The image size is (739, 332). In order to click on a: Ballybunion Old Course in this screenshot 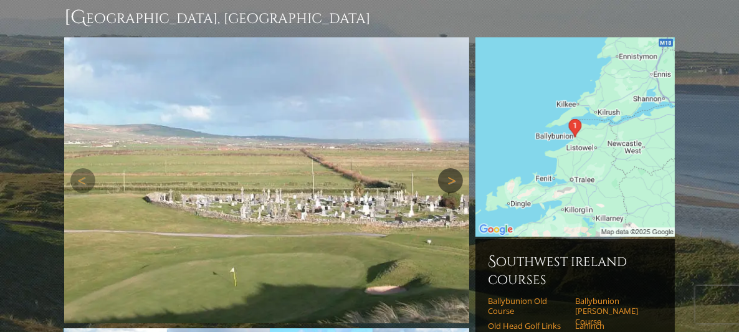, I will do `click(527, 306)`.